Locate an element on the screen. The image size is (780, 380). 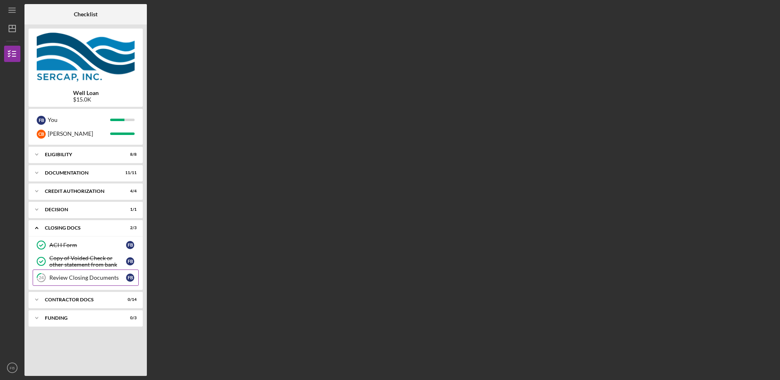
a: Copy of Voided Check or other statement from bankFB is located at coordinates (86, 262).